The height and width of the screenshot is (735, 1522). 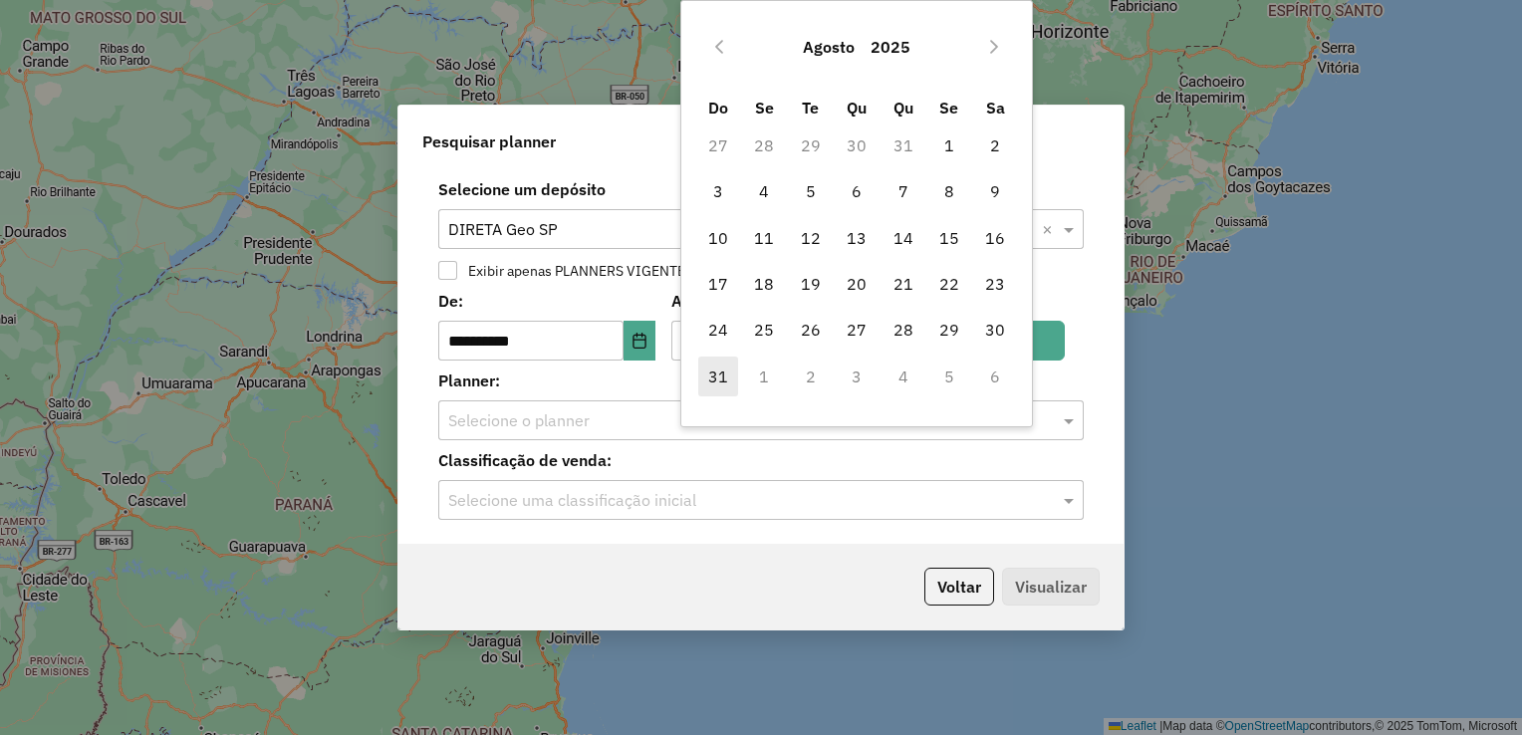 What do you see at coordinates (718, 284) in the screenshot?
I see `span: 17` at bounding box center [718, 284].